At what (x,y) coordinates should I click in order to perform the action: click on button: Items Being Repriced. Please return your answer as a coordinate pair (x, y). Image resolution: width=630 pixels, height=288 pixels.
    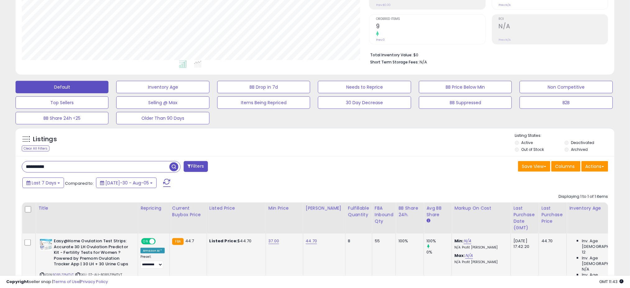
    Looking at the image, I should click on (263, 102).